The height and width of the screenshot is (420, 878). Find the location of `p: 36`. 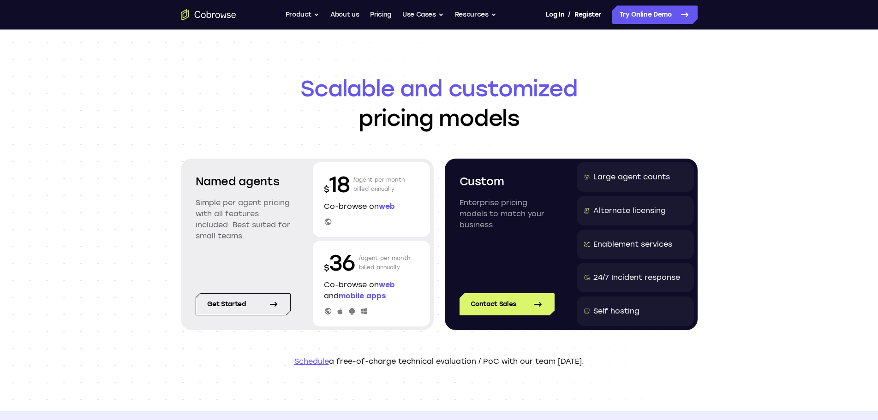

p: 36 is located at coordinates (339, 263).